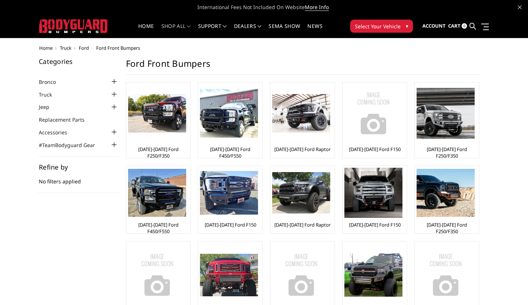  What do you see at coordinates (84, 48) in the screenshot?
I see `span: Ford` at bounding box center [84, 48].